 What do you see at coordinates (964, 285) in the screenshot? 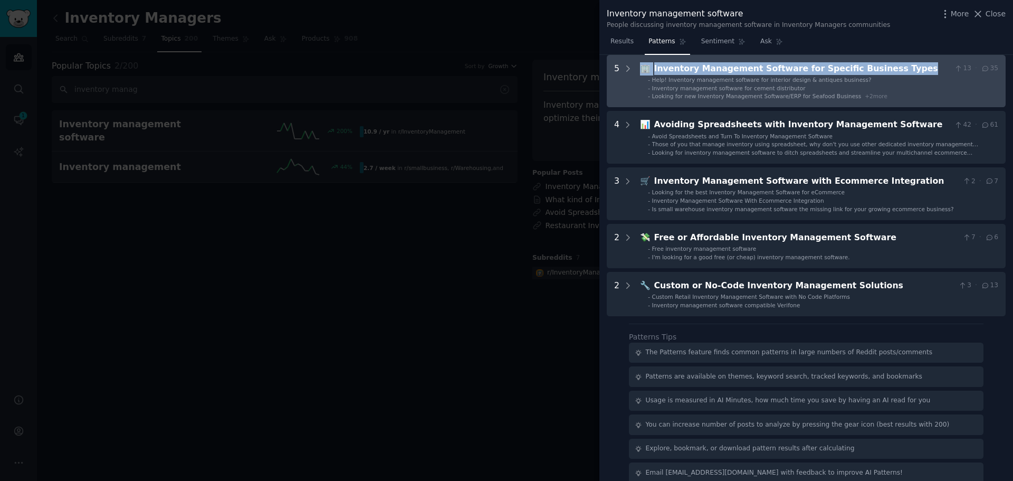
I see `span: 3` at bounding box center [964, 285].